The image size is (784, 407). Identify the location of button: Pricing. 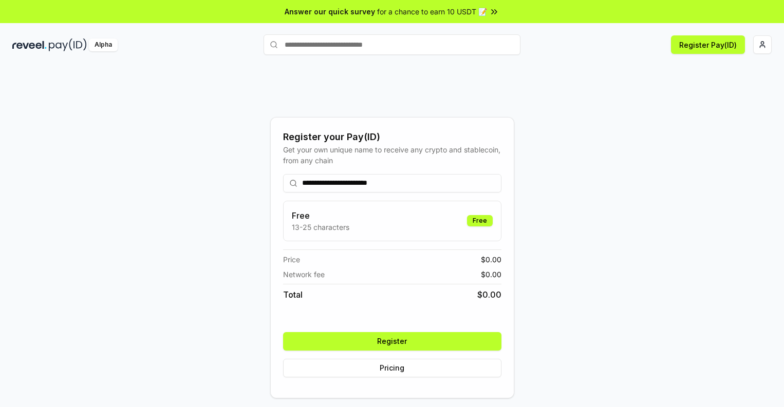
(392, 368).